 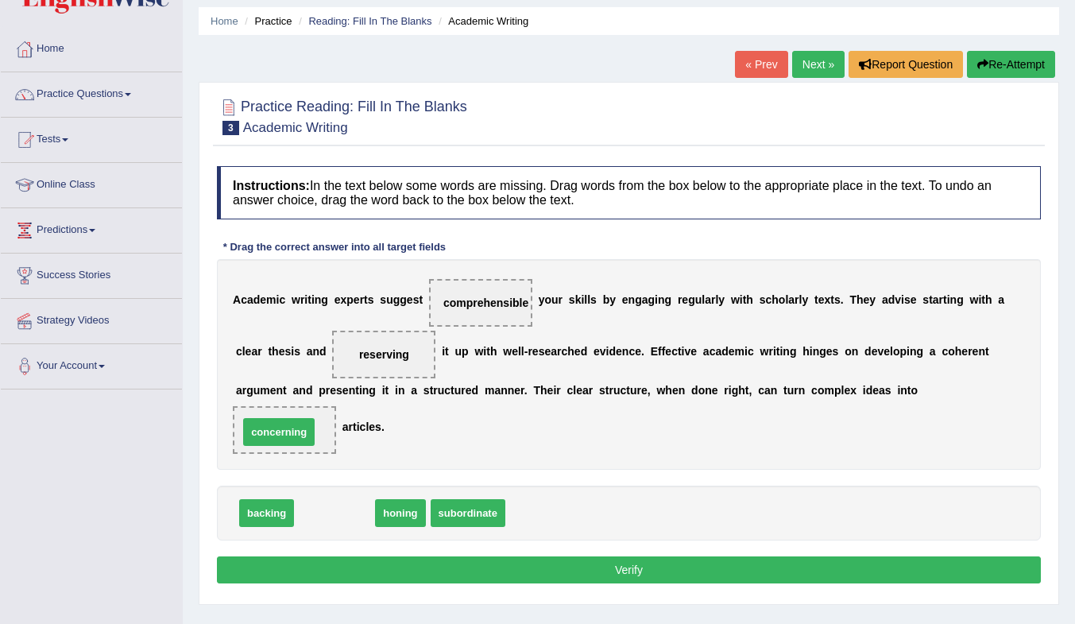 What do you see at coordinates (761, 64) in the screenshot?
I see `a: « Prev` at bounding box center [761, 64].